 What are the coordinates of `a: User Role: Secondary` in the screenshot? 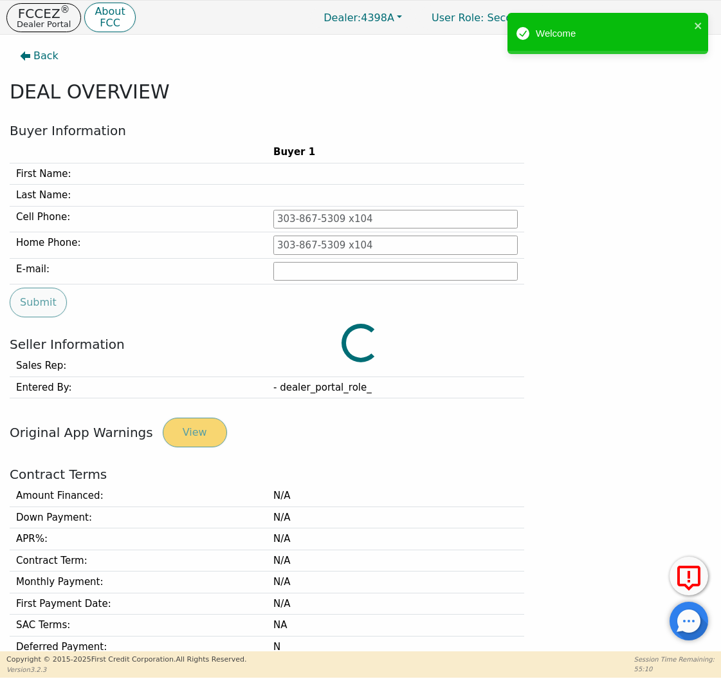 It's located at (487, 17).